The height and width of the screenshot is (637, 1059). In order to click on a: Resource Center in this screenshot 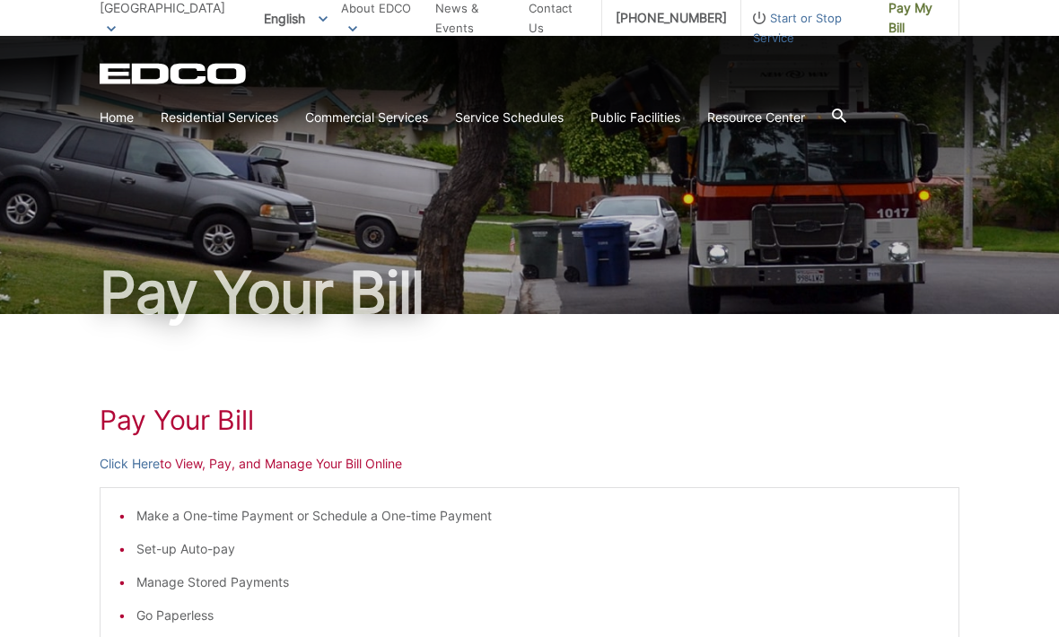, I will do `click(755, 118)`.